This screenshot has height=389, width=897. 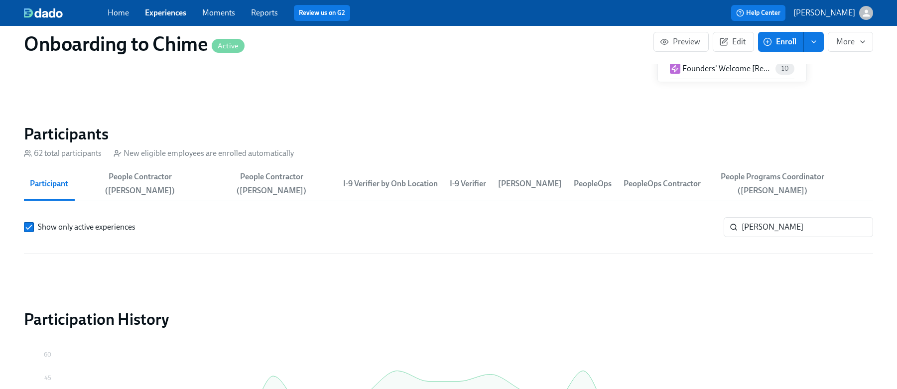 What do you see at coordinates (322, 13) in the screenshot?
I see `a: Review us on G2` at bounding box center [322, 13].